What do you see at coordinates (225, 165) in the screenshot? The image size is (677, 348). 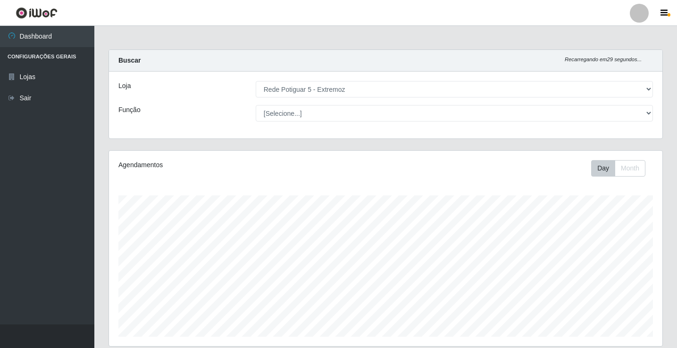 I see `div: Agendamentos` at bounding box center [225, 165].